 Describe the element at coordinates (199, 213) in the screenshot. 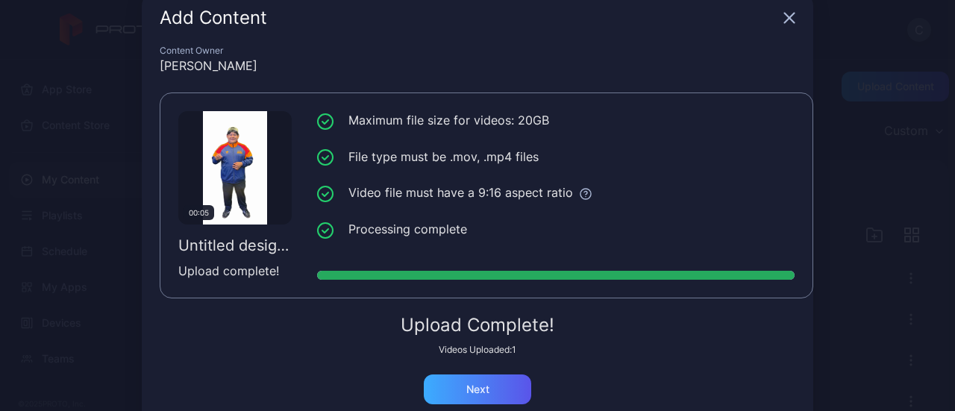

I see `div: 00:05` at that location.